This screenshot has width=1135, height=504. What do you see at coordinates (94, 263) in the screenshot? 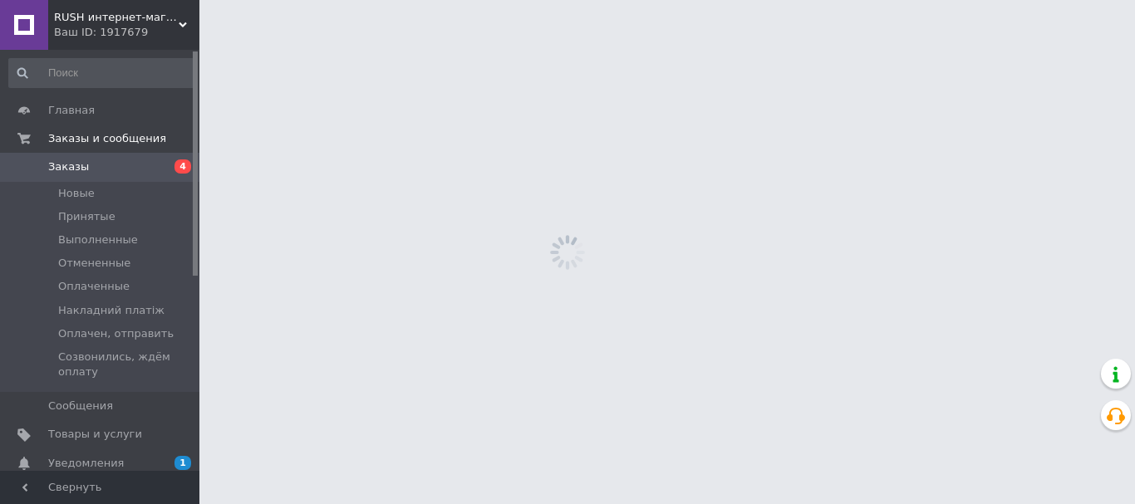
I see `span: Отмененные` at bounding box center [94, 263].